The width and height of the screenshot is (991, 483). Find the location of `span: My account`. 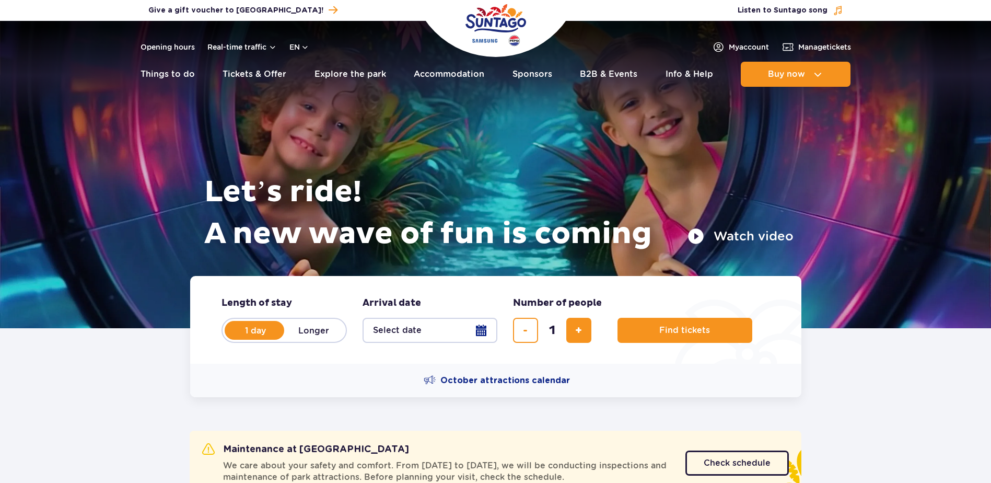

span: My account is located at coordinates (749, 47).